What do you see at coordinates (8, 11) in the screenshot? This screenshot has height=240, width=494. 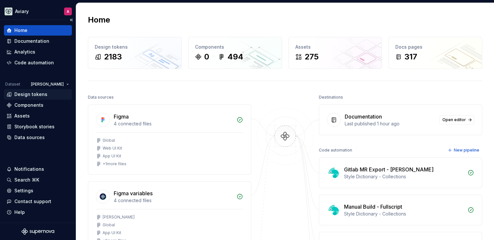 I see `img: 256e2c79-9abd-4d59-8978-03feab5a3943.png` at bounding box center [8, 11].